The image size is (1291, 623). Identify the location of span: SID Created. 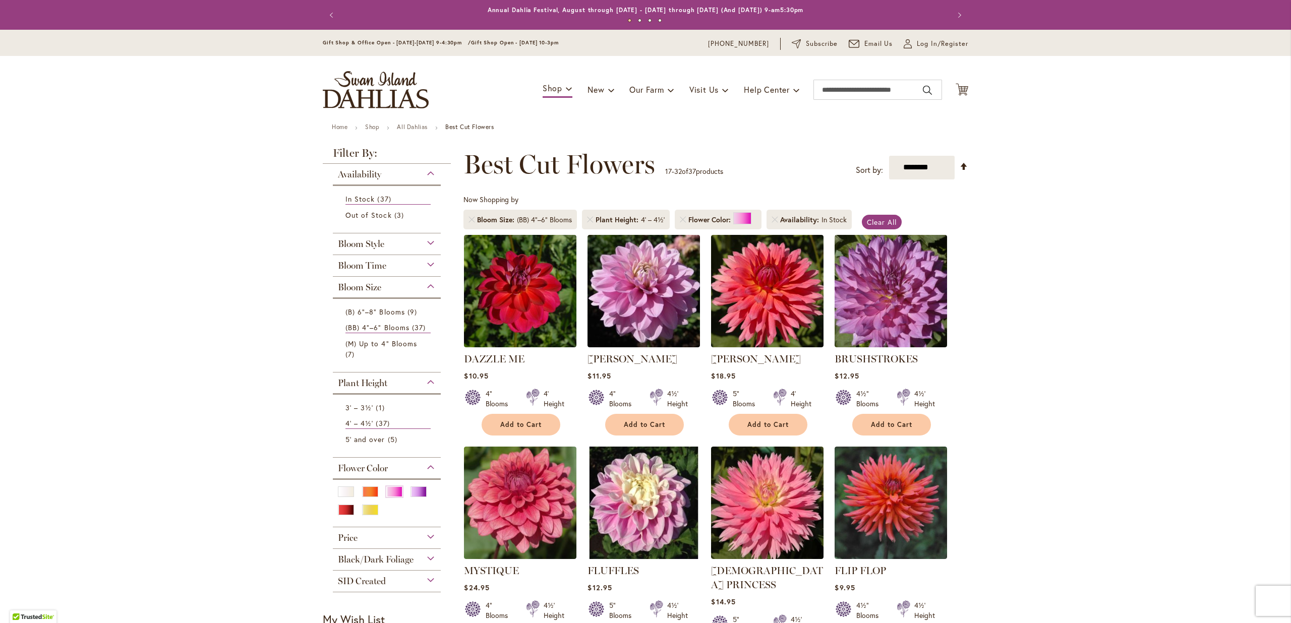
(362, 581).